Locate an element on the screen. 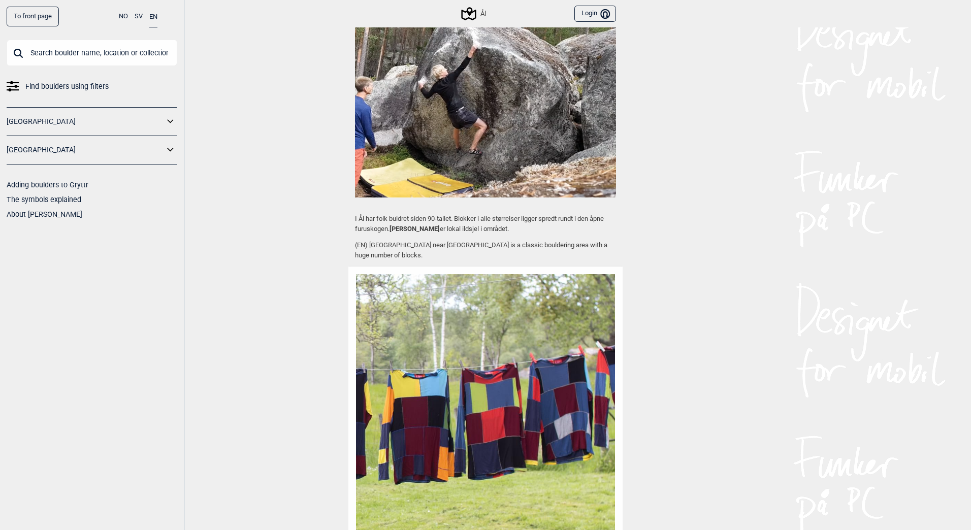 The height and width of the screenshot is (530, 971). img: Pinsemenigheten is located at coordinates (486, 104).